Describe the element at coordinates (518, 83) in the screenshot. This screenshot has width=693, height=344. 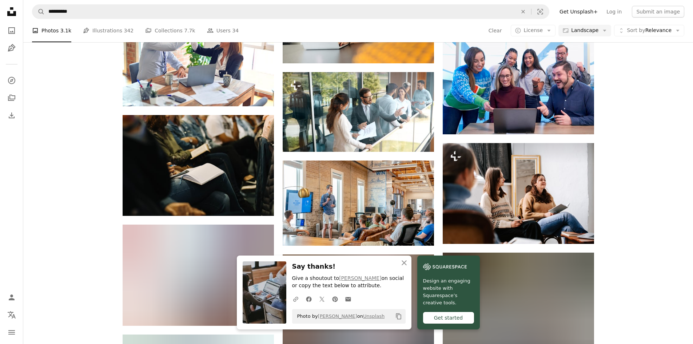
I see `a: men and women sitting and standing while staring at laptop` at that location.